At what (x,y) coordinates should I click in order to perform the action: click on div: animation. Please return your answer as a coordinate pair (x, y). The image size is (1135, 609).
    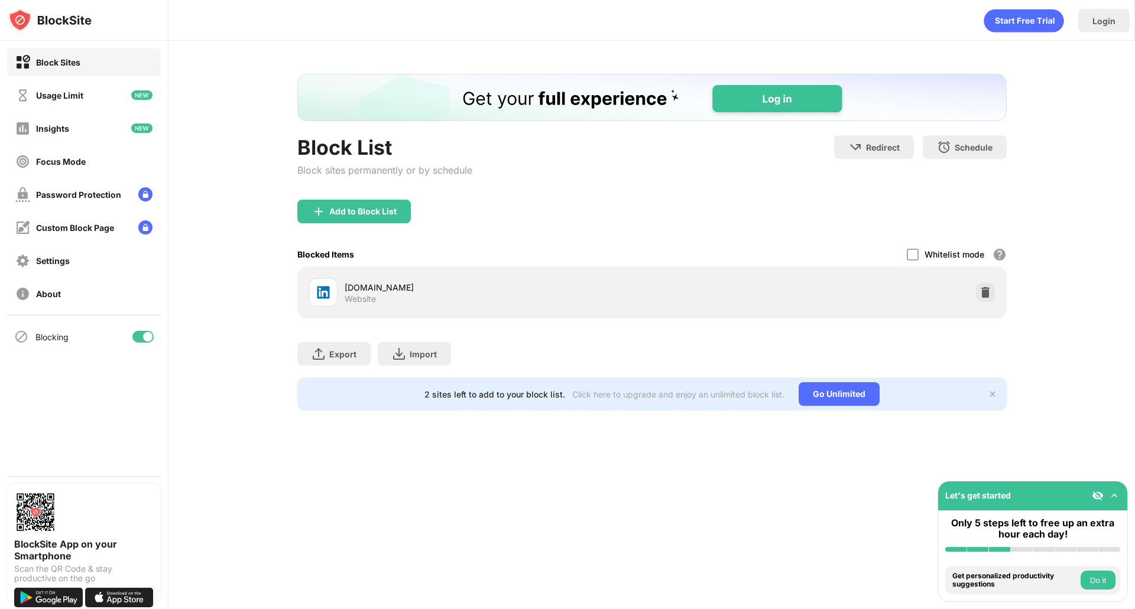
    Looking at the image, I should click on (1024, 21).